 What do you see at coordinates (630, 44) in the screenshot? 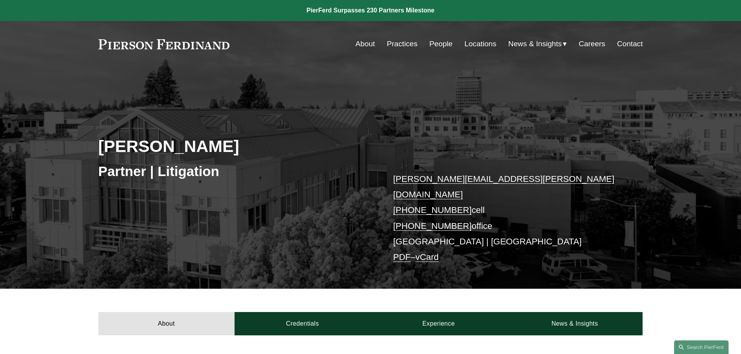
I see `a: Contact` at bounding box center [630, 44].